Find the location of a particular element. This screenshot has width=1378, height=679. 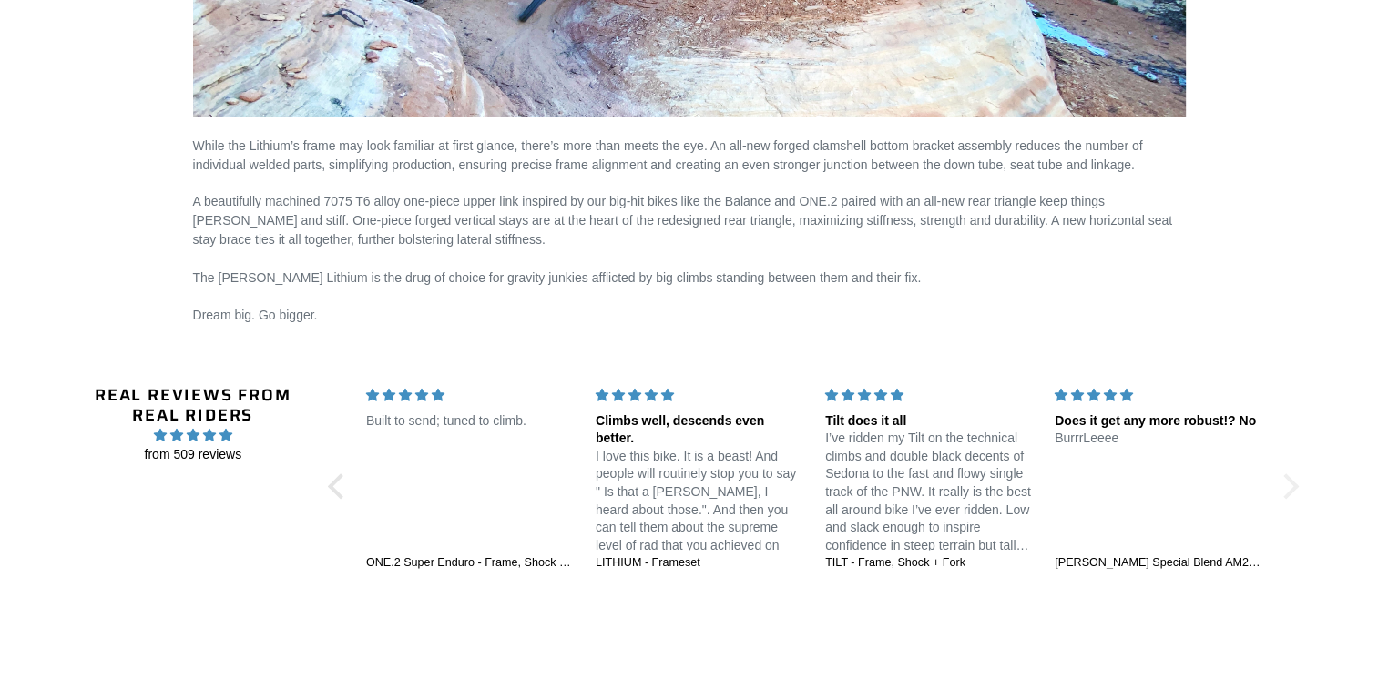

a: TILT - Frame, Shock + Fork is located at coordinates (929, 564).